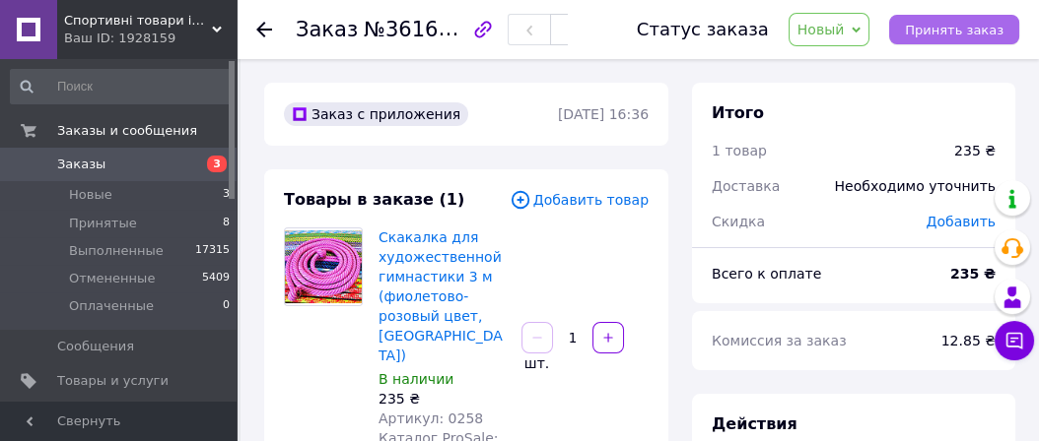 The width and height of the screenshot is (1039, 441). Describe the element at coordinates (81, 165) in the screenshot. I see `span: Заказы` at that location.